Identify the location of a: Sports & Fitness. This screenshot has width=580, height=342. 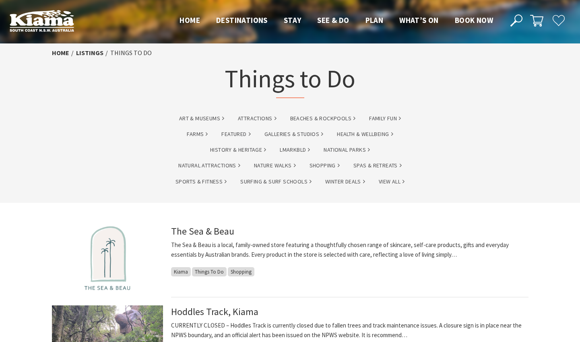
(201, 182).